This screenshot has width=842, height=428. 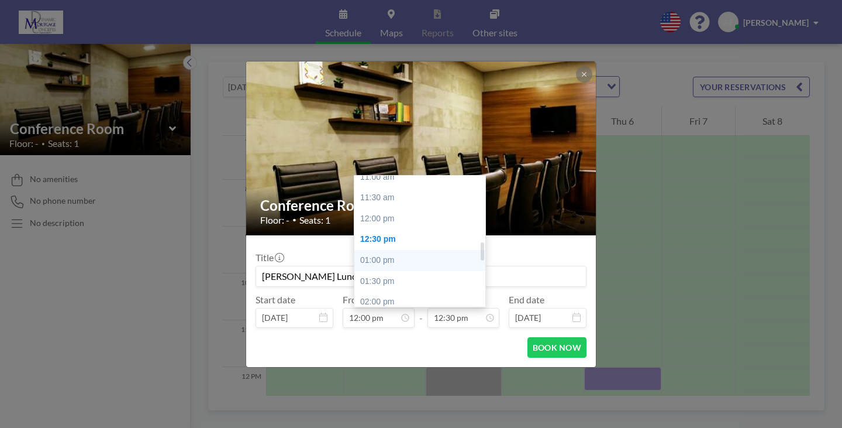 I want to click on label: End date, so click(x=526, y=299).